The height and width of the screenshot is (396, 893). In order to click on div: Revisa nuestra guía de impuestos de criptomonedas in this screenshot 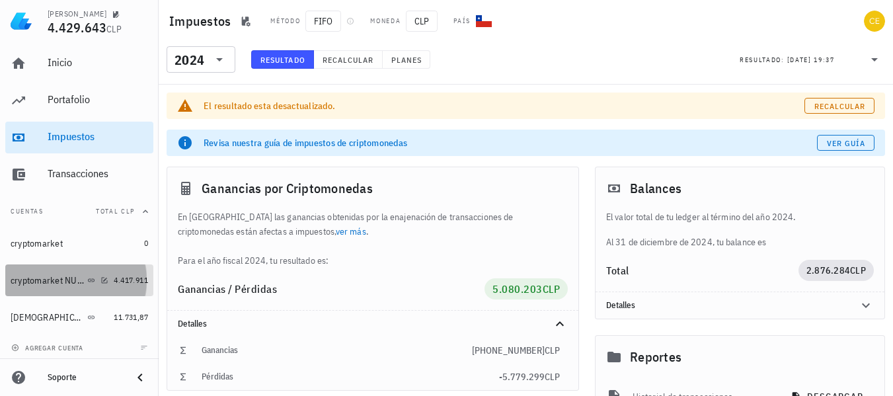, I will do `click(510, 143)`.